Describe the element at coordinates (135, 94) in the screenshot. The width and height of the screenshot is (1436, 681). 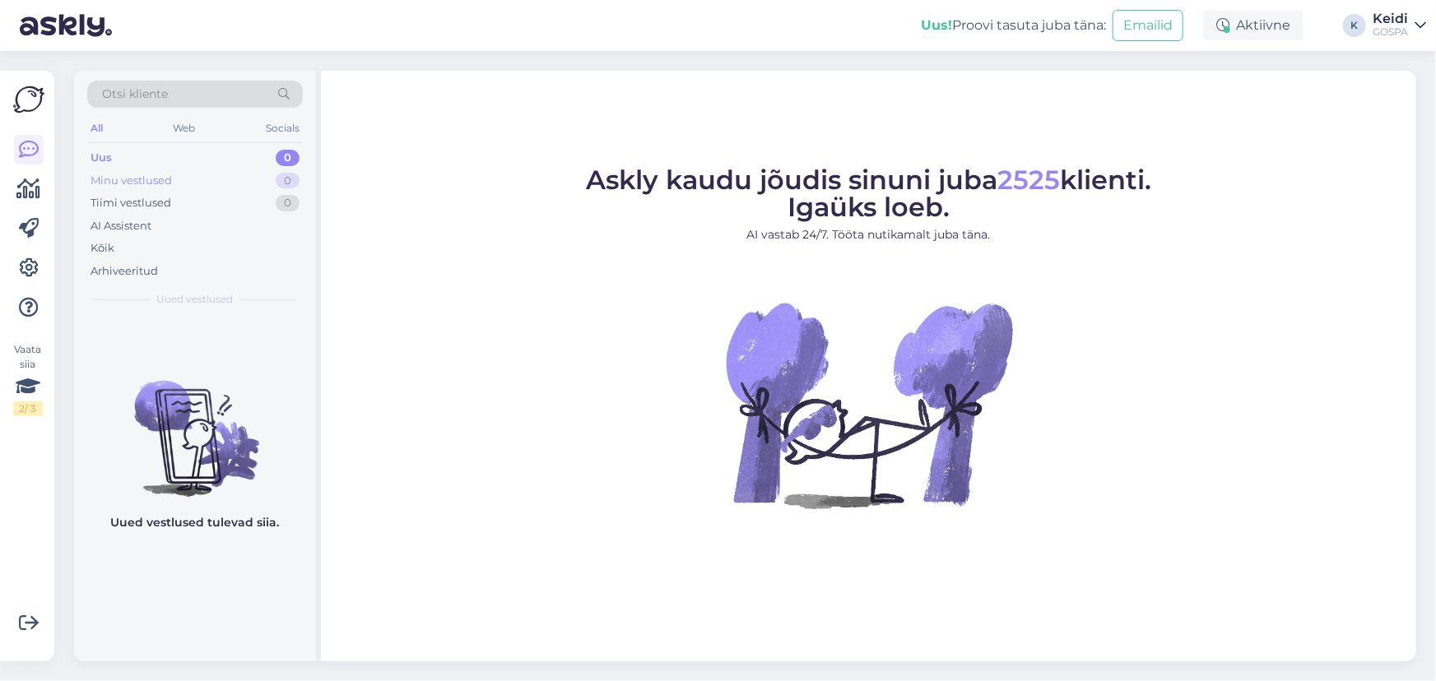
I see `span: Otsi kliente` at that location.